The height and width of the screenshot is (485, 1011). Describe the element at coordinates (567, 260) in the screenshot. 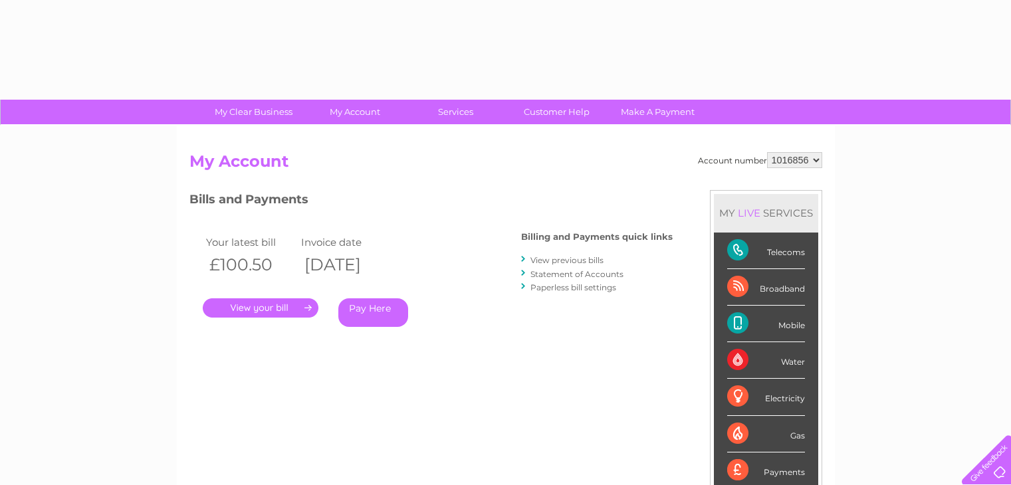

I see `a: View previous bills` at that location.